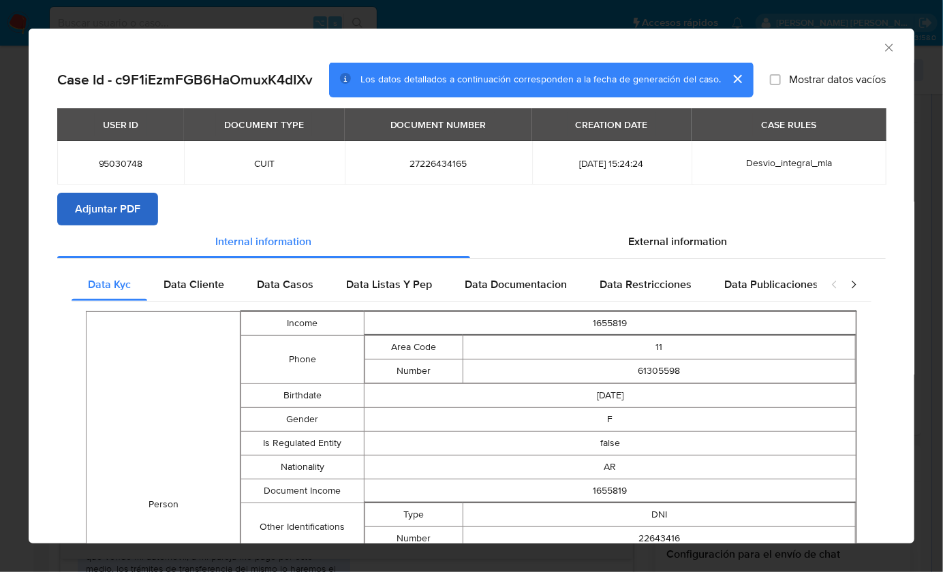 The height and width of the screenshot is (572, 943). What do you see at coordinates (264, 125) in the screenshot?
I see `div: DOCUMENT TYPE` at bounding box center [264, 125].